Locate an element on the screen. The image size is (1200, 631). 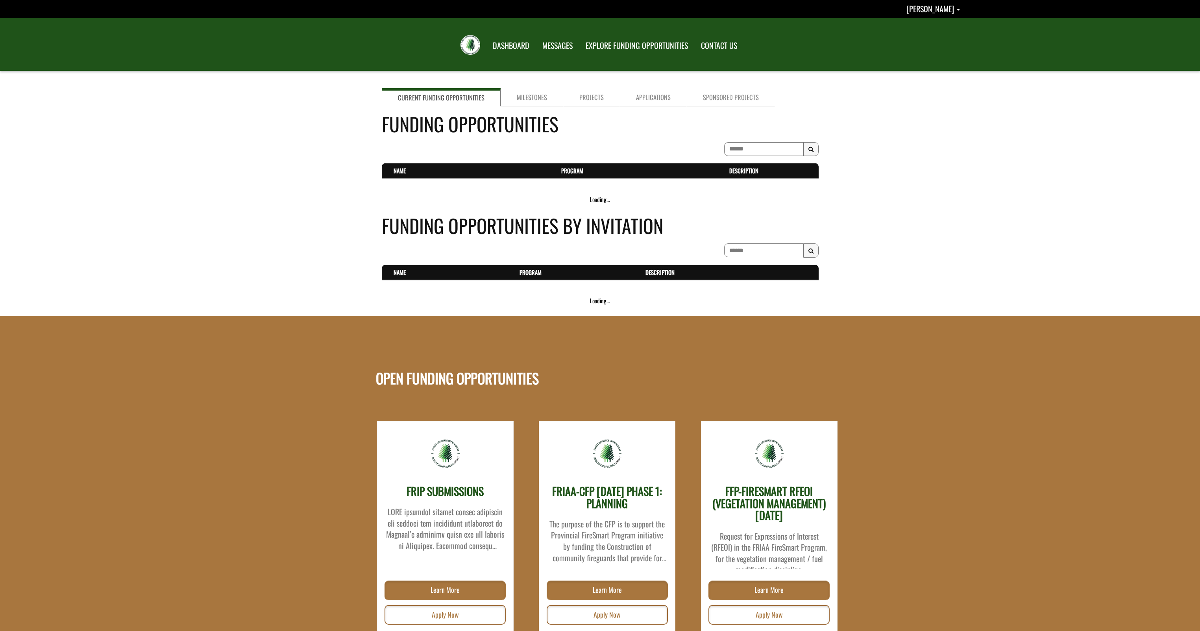
div: The purpose of the CFP is to support the Provincial FireSmart Program initiative by funding the C... is located at coordinates (607, 538).